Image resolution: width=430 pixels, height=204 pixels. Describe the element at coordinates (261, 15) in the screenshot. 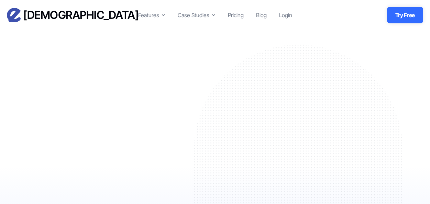

I see `a: Blog` at that location.